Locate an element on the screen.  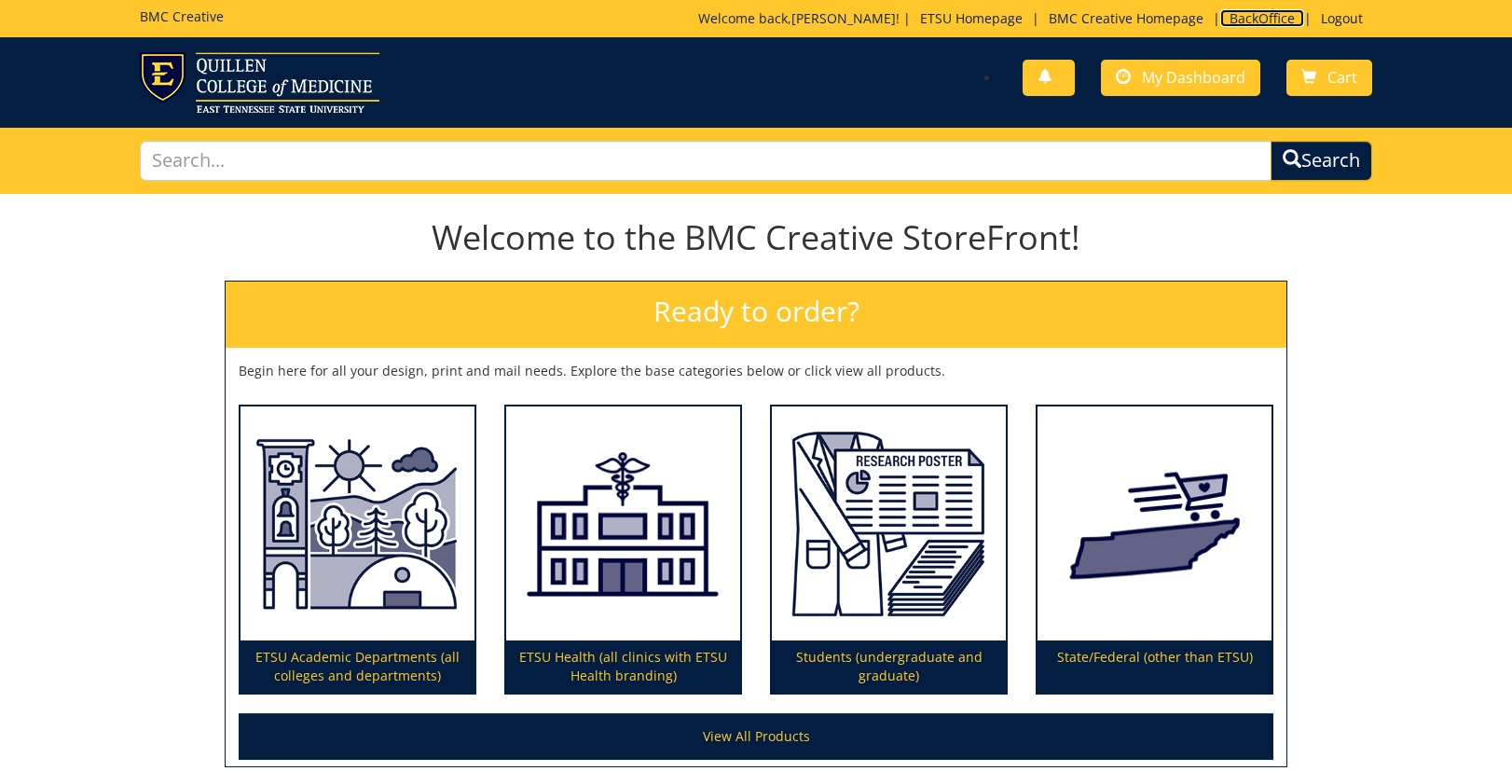
h5: BMC Creative is located at coordinates (182, 16).